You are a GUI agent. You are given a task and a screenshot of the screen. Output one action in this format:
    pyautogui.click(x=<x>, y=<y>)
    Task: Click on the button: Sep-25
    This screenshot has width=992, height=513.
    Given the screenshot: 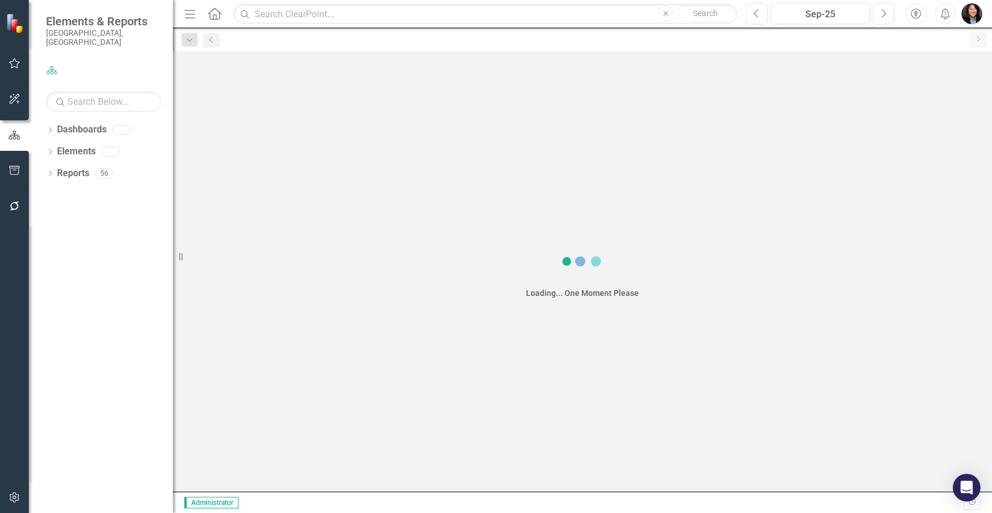 What is the action you would take?
    pyautogui.click(x=820, y=14)
    